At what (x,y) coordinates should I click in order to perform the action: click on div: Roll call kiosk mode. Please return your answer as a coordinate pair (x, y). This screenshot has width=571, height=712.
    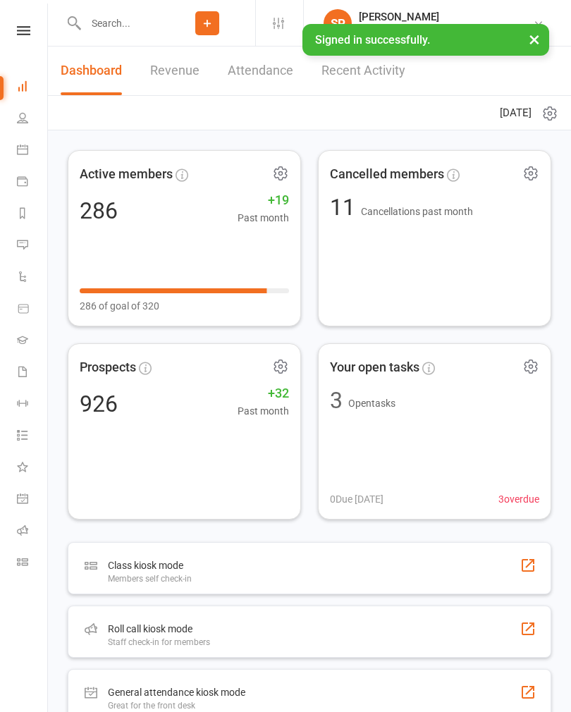
    Looking at the image, I should click on (159, 629).